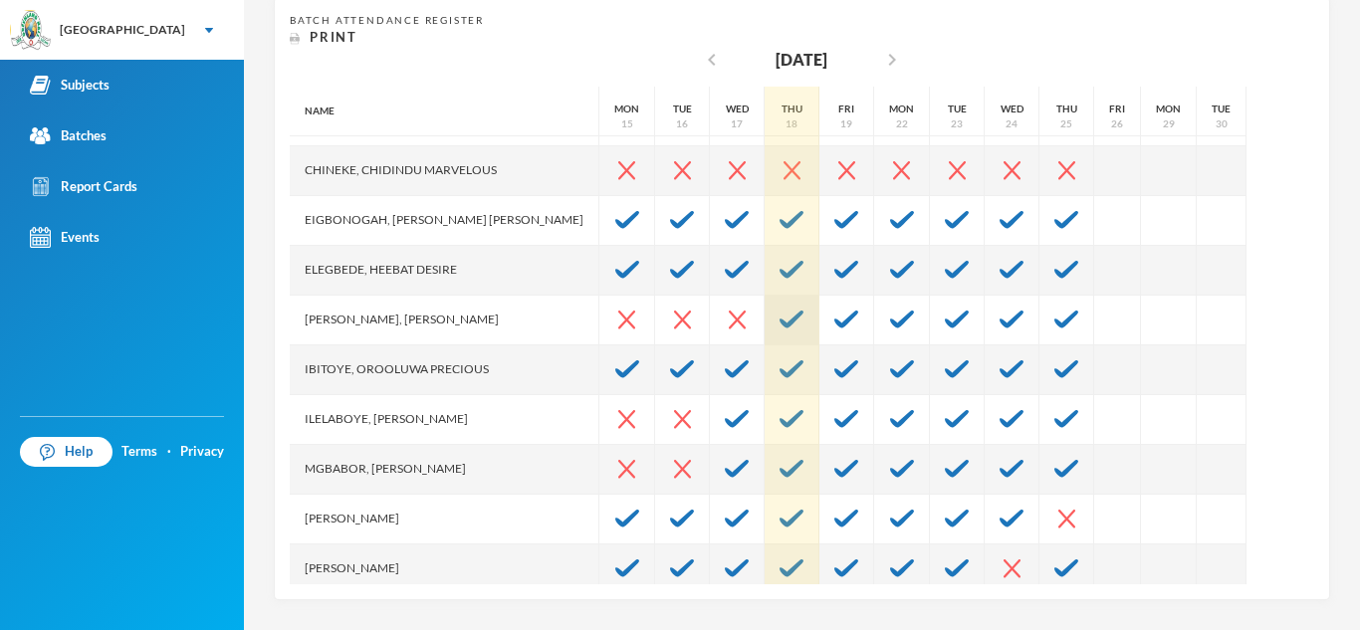  What do you see at coordinates (444, 171) in the screenshot?
I see `div: Chineke, Chidindu Marvelous` at bounding box center [444, 171].